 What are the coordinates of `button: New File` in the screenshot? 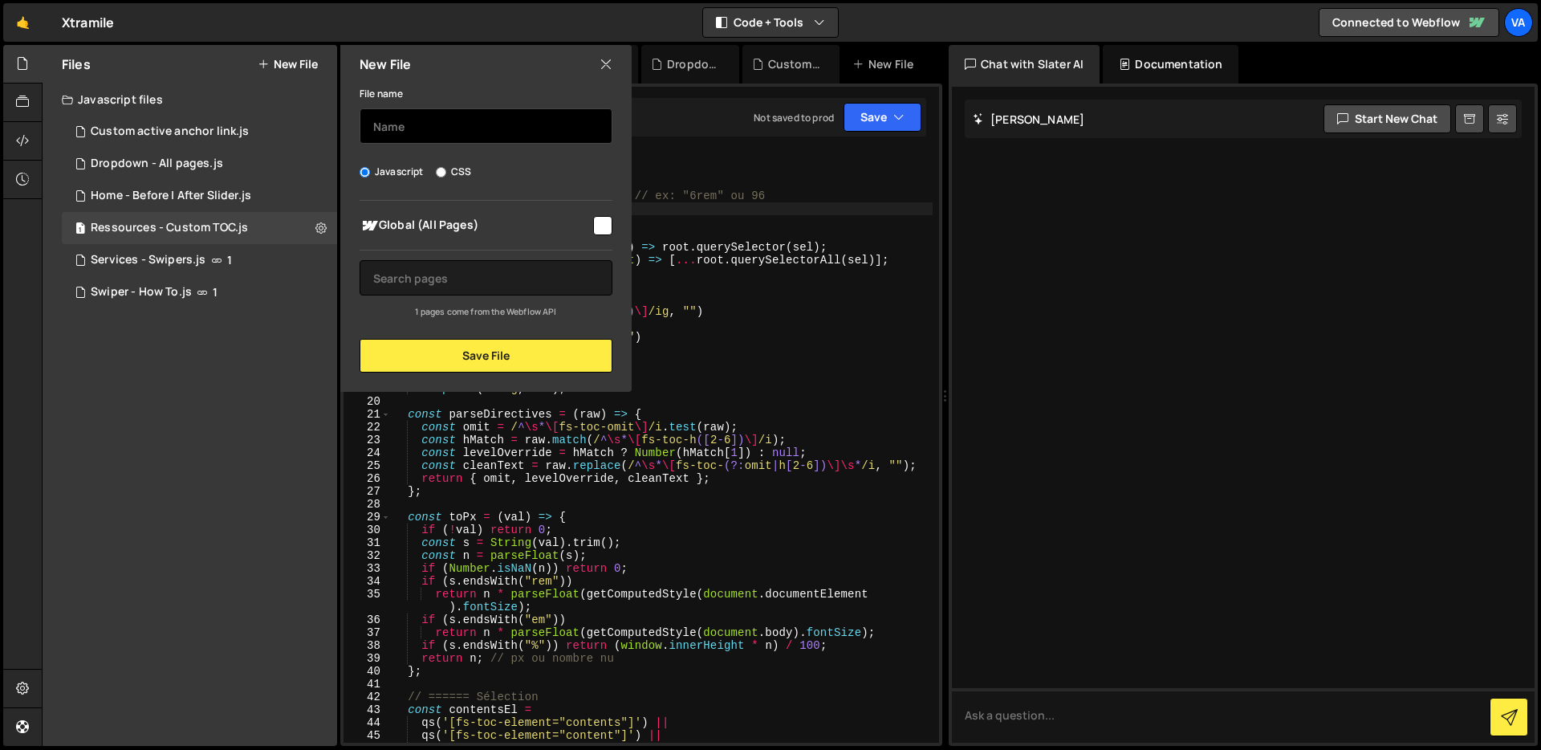 It's located at (287, 64).